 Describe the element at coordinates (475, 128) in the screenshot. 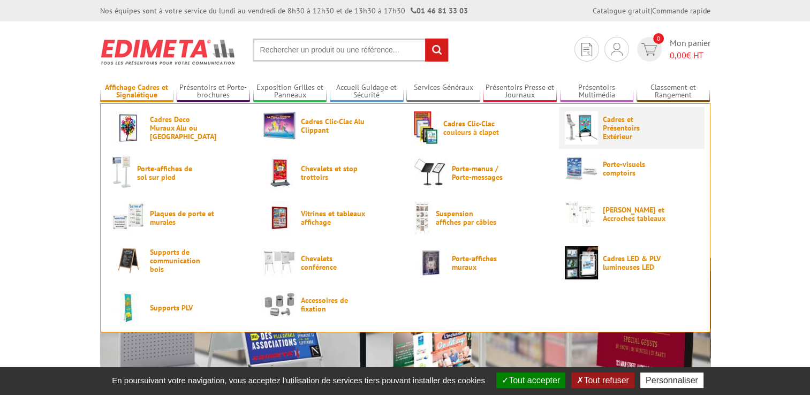

I see `span: Cadres Clic-Clac couleurs à clapet` at that location.